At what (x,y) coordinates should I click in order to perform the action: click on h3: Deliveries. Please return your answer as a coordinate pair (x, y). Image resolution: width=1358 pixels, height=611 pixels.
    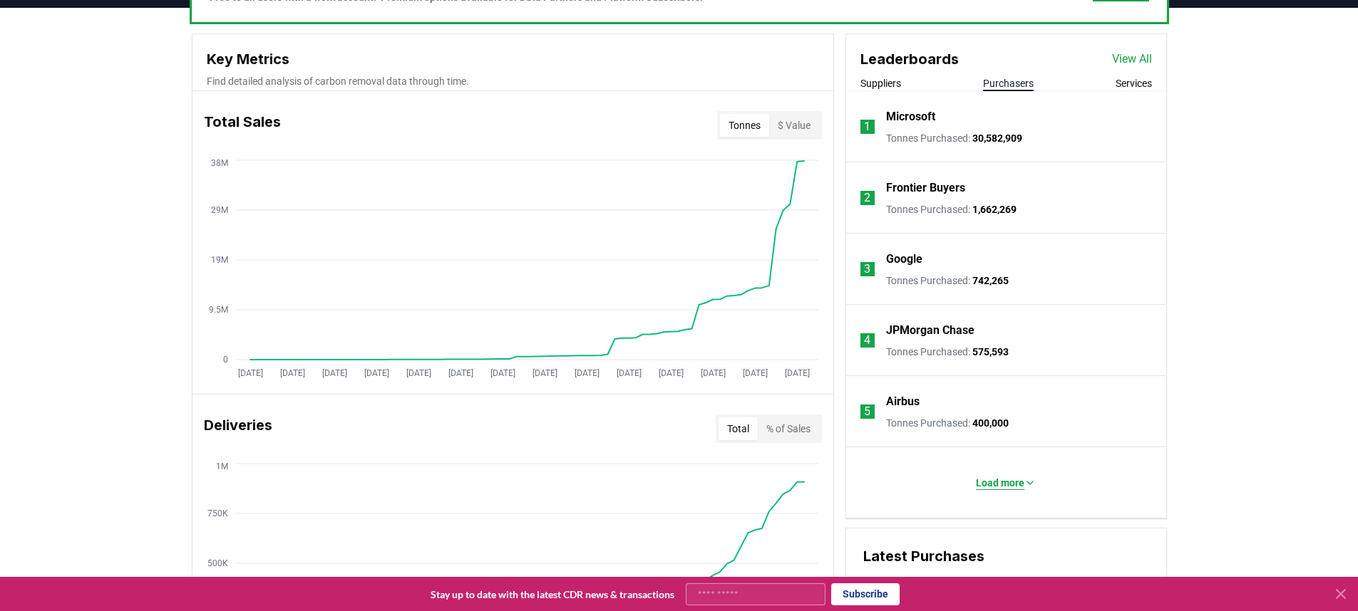
    Looking at the image, I should click on (238, 429).